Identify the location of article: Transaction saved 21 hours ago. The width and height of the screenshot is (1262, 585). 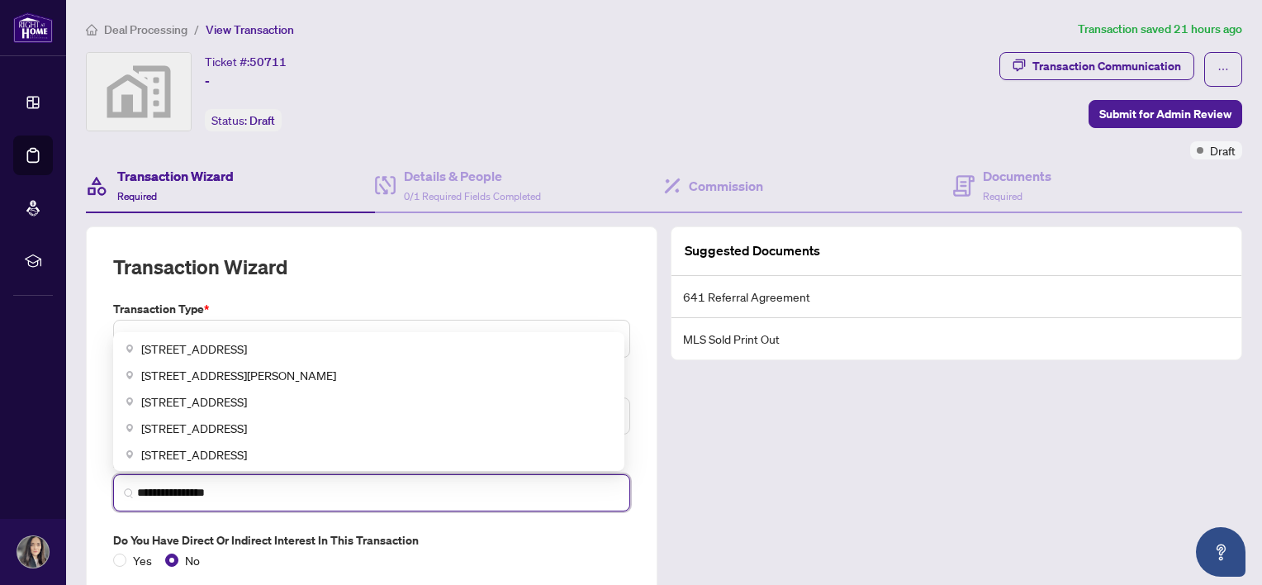
(1159, 29).